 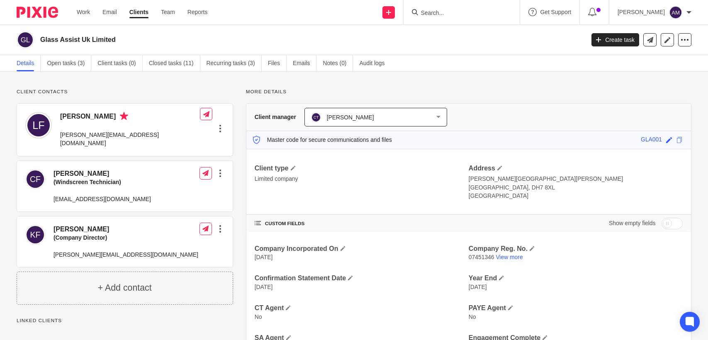 I want to click on p: Linked clients, so click(x=125, y=320).